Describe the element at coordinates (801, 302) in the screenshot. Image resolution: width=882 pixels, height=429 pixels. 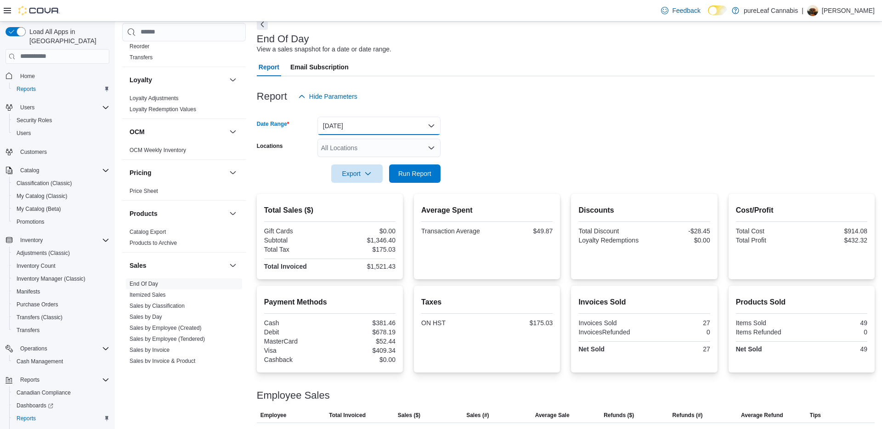
I see `h2: Products Sold` at that location.